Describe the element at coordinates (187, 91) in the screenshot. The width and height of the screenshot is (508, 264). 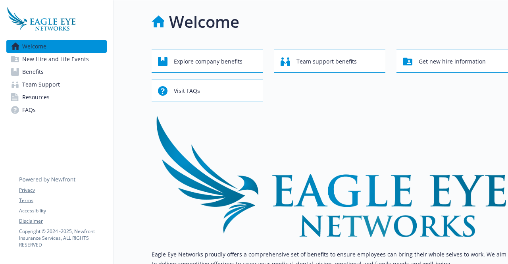
I see `span: Visit FAQs` at that location.